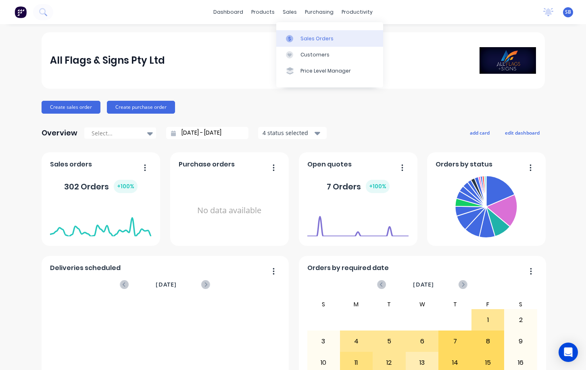 The width and height of the screenshot is (586, 370). What do you see at coordinates (324, 342) in the screenshot?
I see `div: 3` at bounding box center [324, 342].